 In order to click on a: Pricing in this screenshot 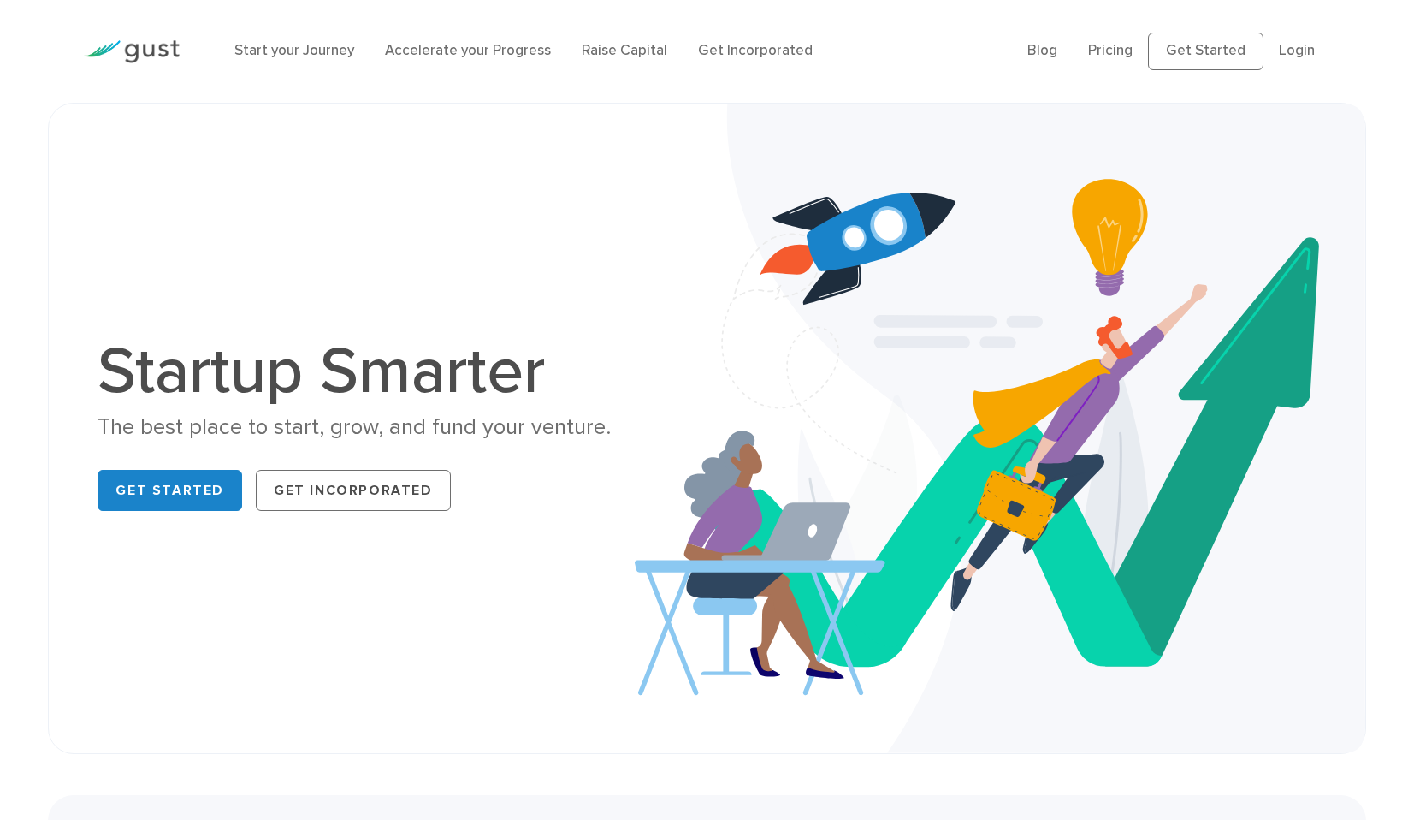, I will do `click(1111, 50)`.